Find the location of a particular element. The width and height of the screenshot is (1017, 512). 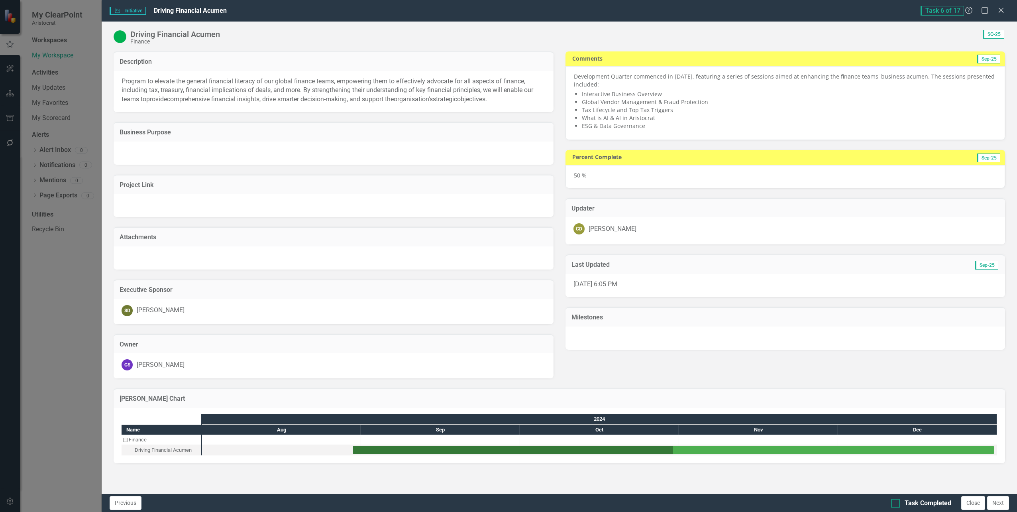

li: ESG & Data Governance is located at coordinates (789, 126).